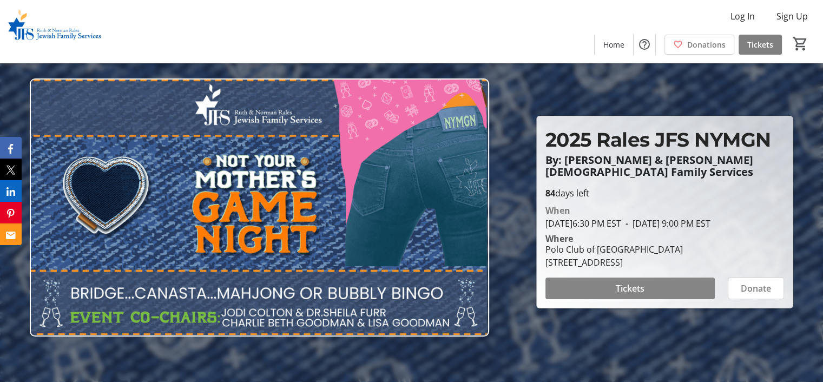 This screenshot has width=823, height=382. I want to click on div: Where, so click(559, 238).